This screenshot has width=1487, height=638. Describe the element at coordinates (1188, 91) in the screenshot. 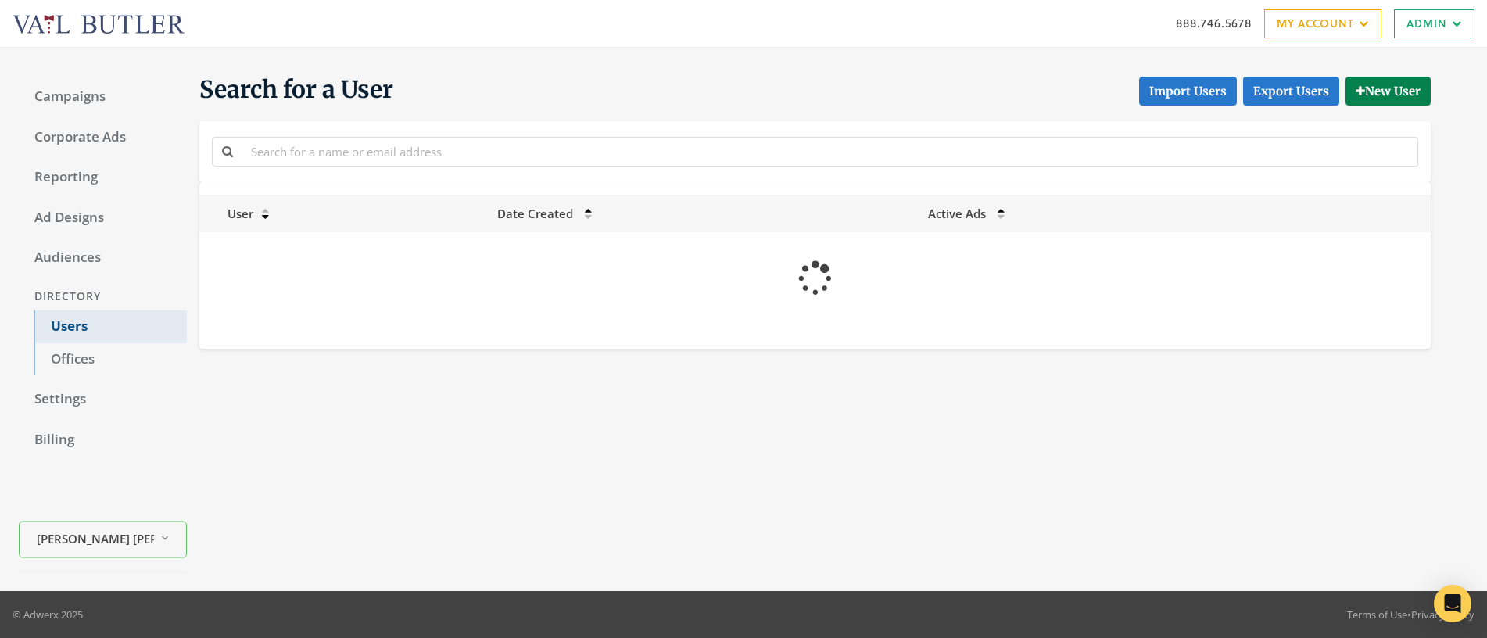

I see `button: Import Users` at that location.